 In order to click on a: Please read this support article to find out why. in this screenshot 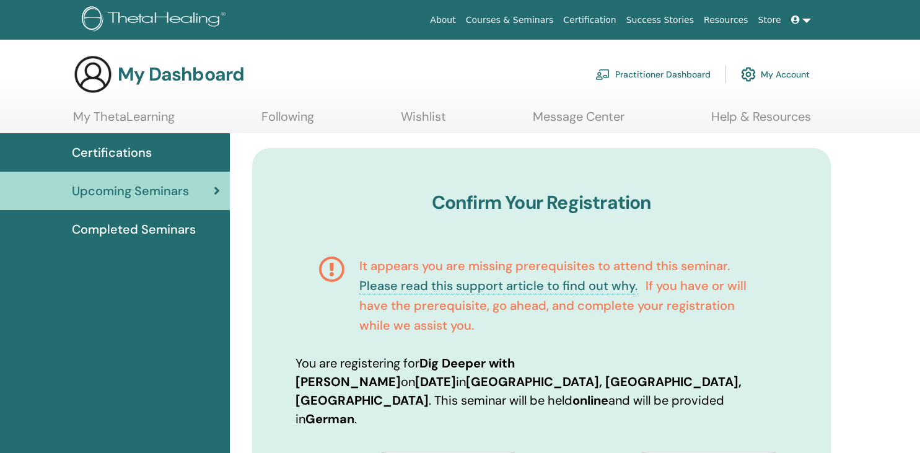, I will do `click(498, 286)`.